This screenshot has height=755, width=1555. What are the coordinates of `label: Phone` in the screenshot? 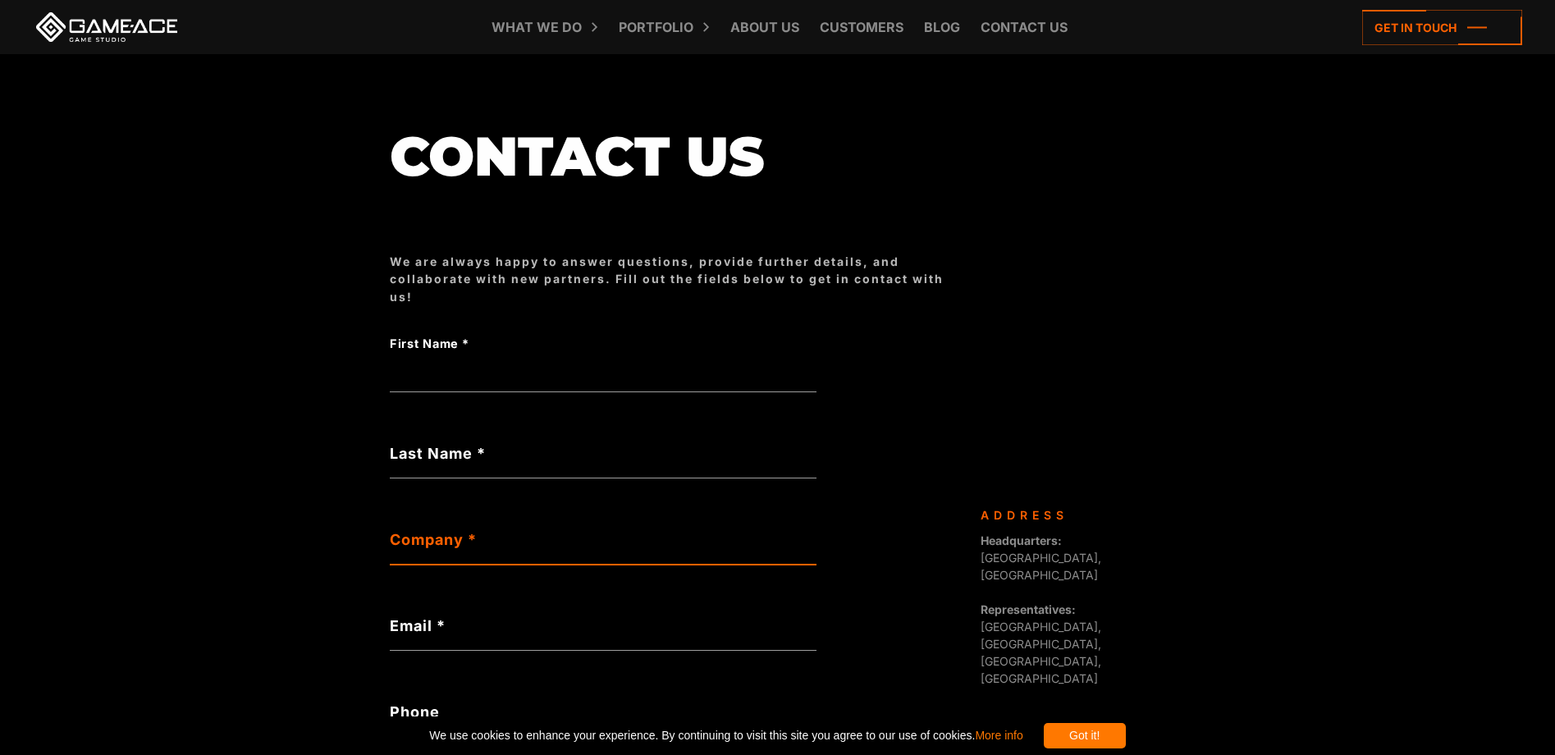 It's located at (603, 711).